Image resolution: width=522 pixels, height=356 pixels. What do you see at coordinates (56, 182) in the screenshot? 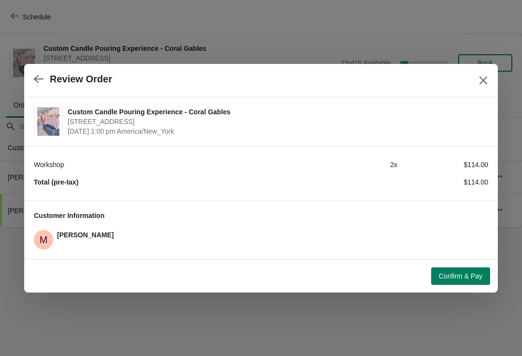
I see `strong: Total (pre-tax)` at bounding box center [56, 182].